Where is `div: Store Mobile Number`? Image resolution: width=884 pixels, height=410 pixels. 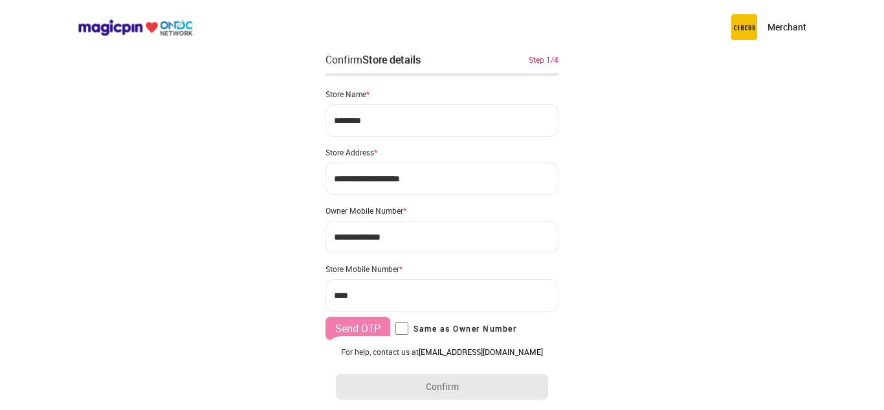 div: Store Mobile Number is located at coordinates (442, 269).